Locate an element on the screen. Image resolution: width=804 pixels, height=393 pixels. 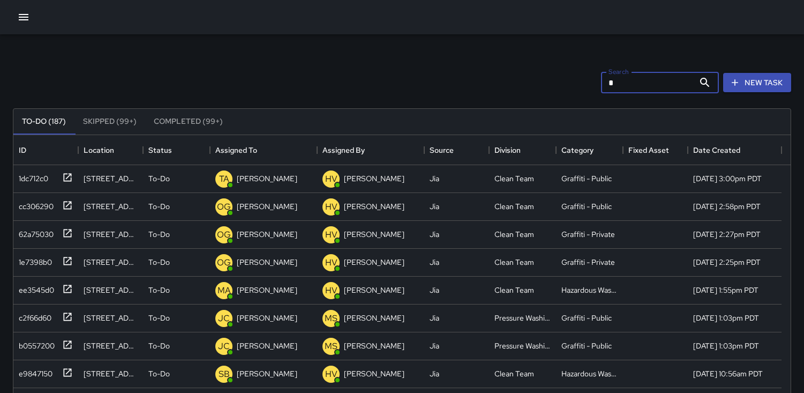
div: 954 Howard Street is located at coordinates (110, 262).